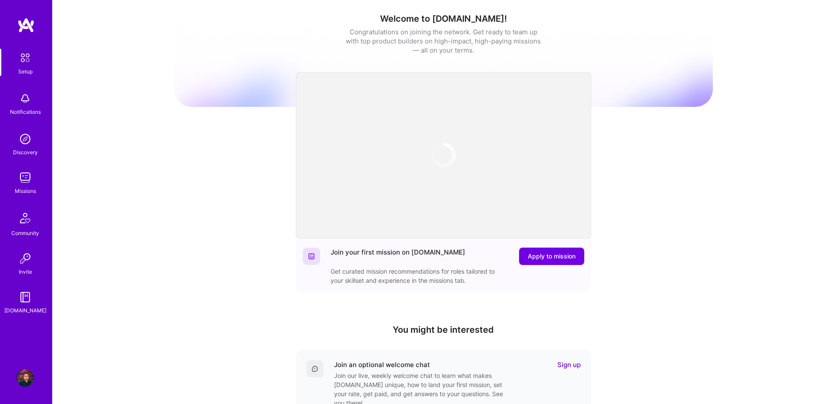 The height and width of the screenshot is (404, 834). Describe the element at coordinates (25, 99) in the screenshot. I see `img: bell` at that location.